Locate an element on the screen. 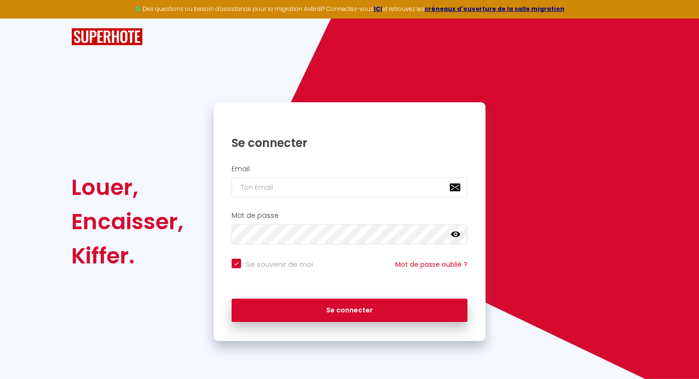 This screenshot has width=699, height=379. input: Ton Email is located at coordinates (350, 187).